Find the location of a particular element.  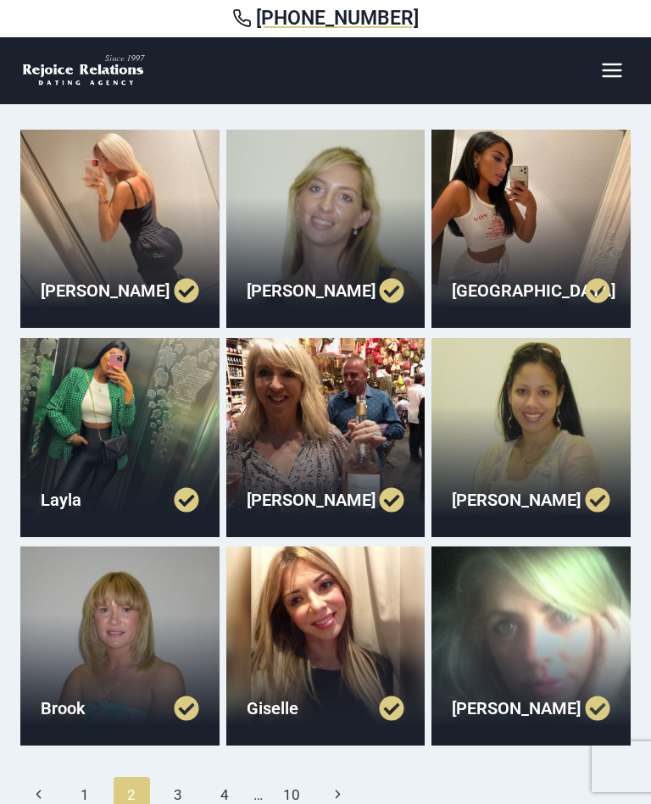

button: Open menu is located at coordinates (611, 69).